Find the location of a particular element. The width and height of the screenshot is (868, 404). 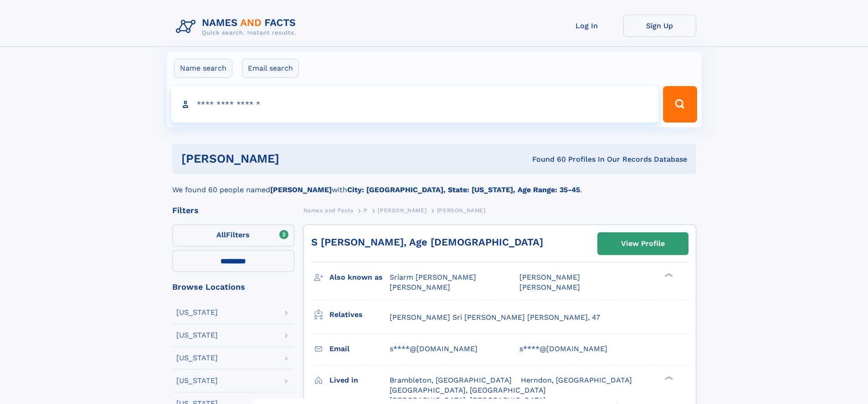

h3: Lived in is located at coordinates (360, 381).